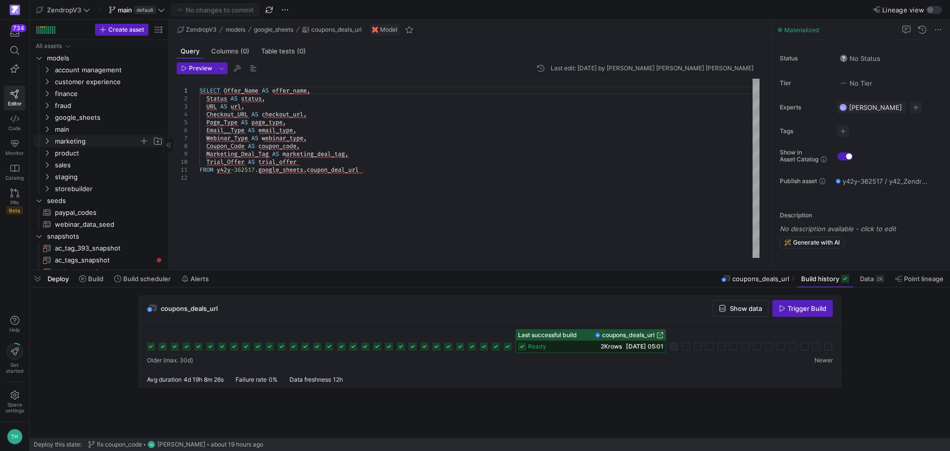 This screenshot has width=950, height=451. Describe the element at coordinates (798, 181) in the screenshot. I see `span: Publish asset` at that location.